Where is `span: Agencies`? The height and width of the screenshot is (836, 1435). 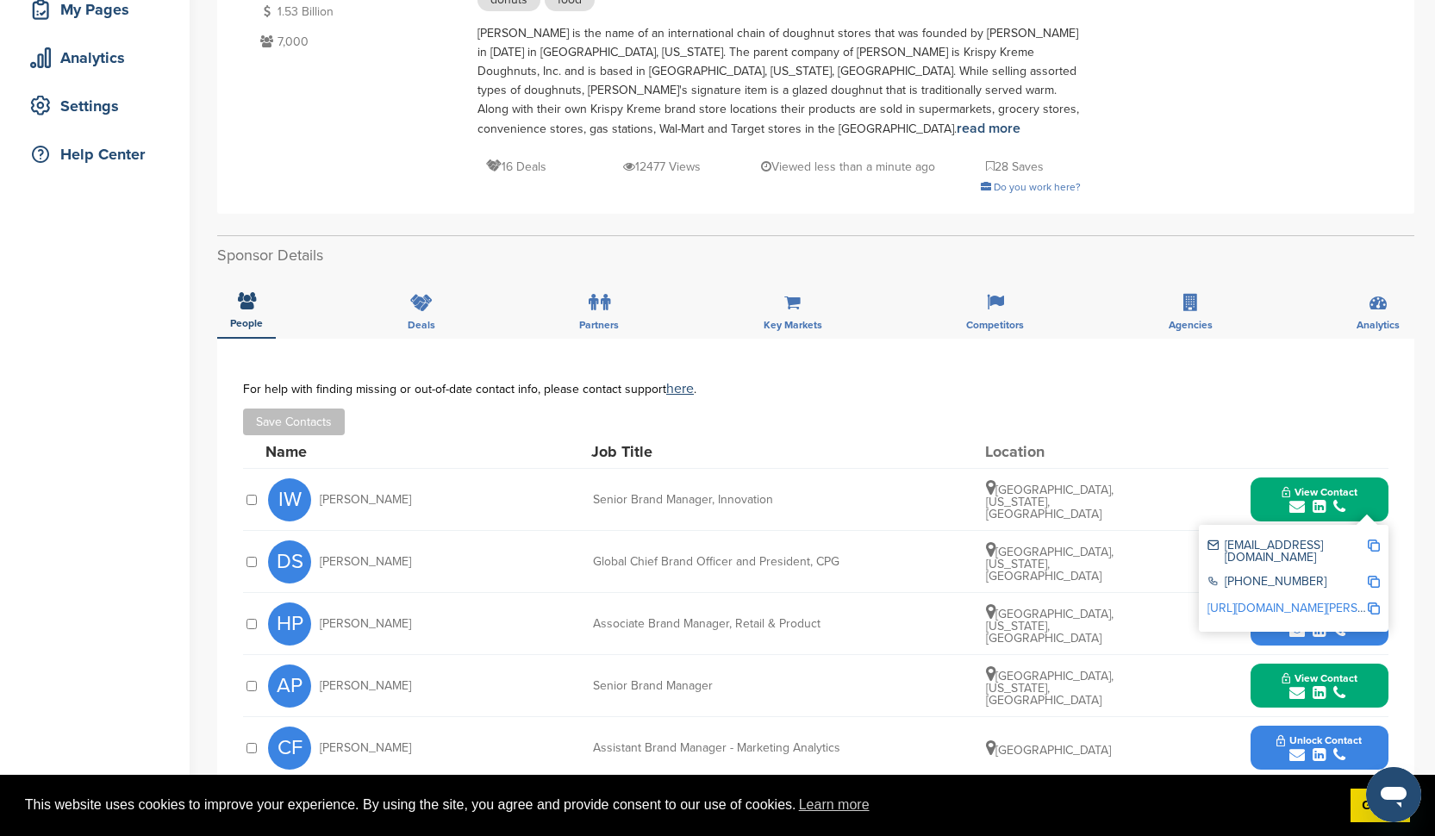 span: Agencies is located at coordinates (1190, 325).